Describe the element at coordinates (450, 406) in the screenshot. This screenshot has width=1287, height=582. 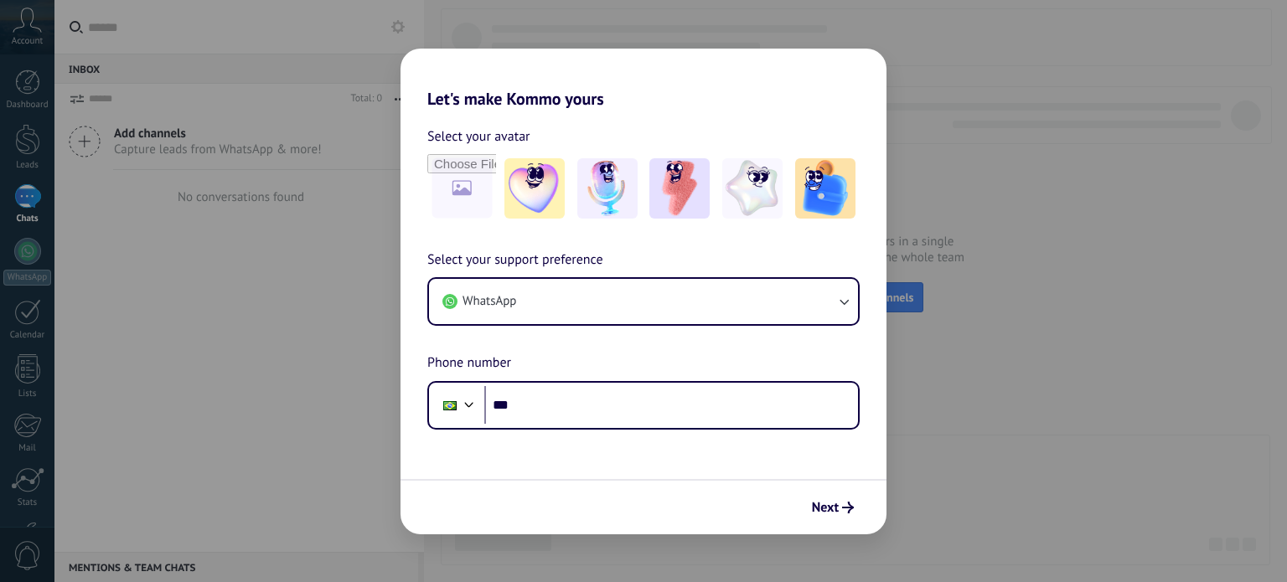
I see `div: Brazil: + 55` at that location.